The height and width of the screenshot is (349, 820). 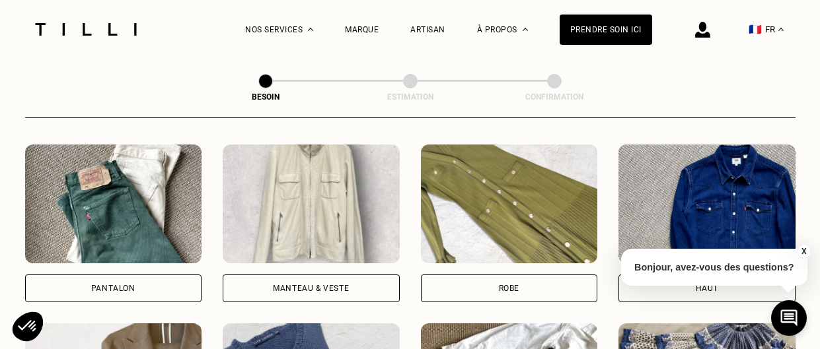 What do you see at coordinates (427, 30) in the screenshot?
I see `a: Artisan` at bounding box center [427, 30].